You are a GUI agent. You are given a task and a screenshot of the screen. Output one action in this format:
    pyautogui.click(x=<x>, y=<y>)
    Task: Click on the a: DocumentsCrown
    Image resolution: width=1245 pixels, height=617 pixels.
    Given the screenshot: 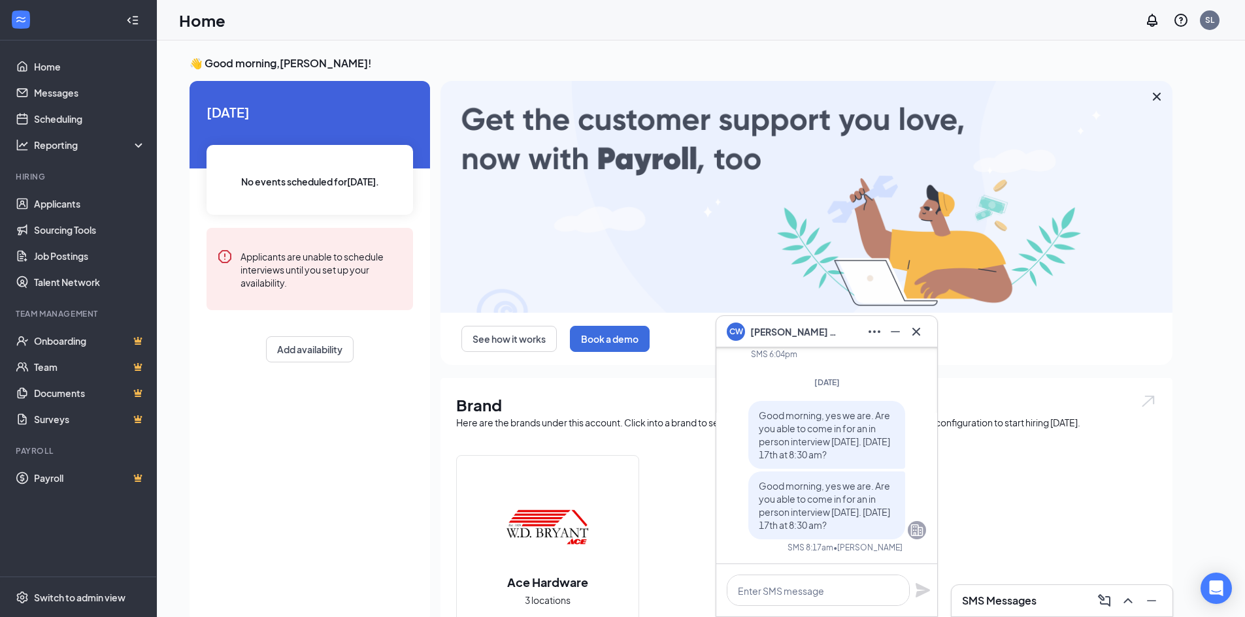 What is the action you would take?
    pyautogui.click(x=90, y=393)
    